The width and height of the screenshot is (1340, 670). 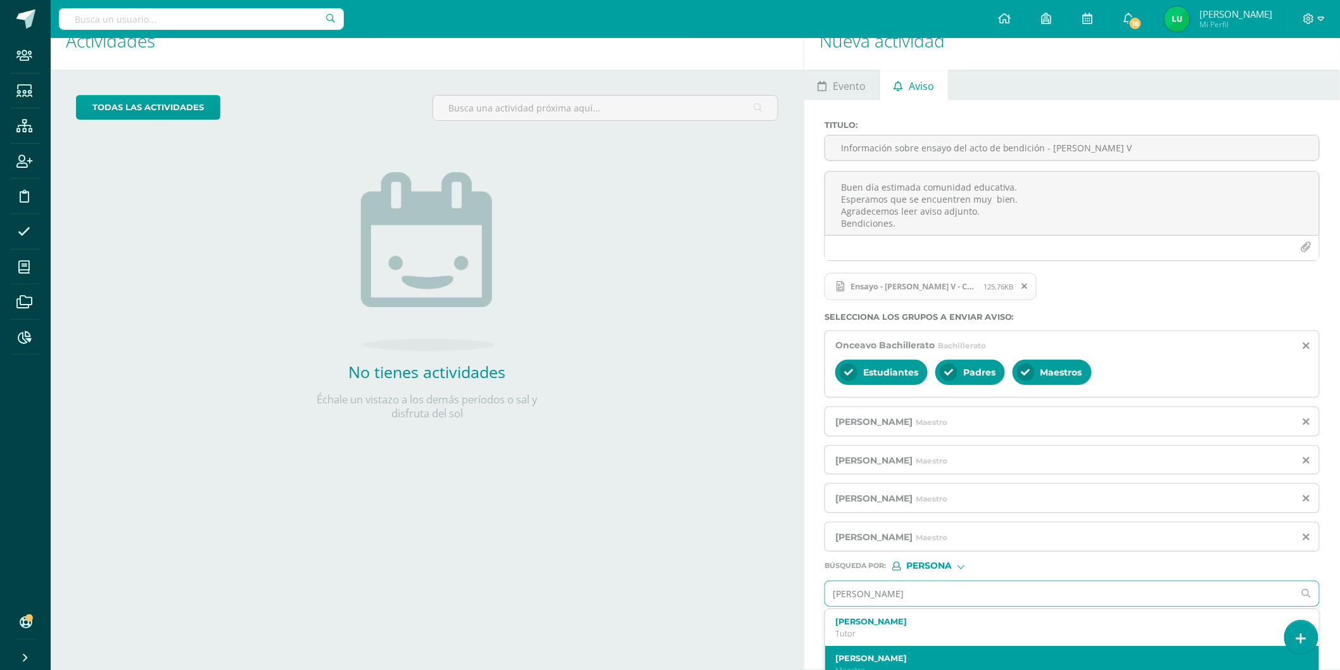 I want to click on label: Selecciona los grupos a enviar aviso :, so click(x=1072, y=317).